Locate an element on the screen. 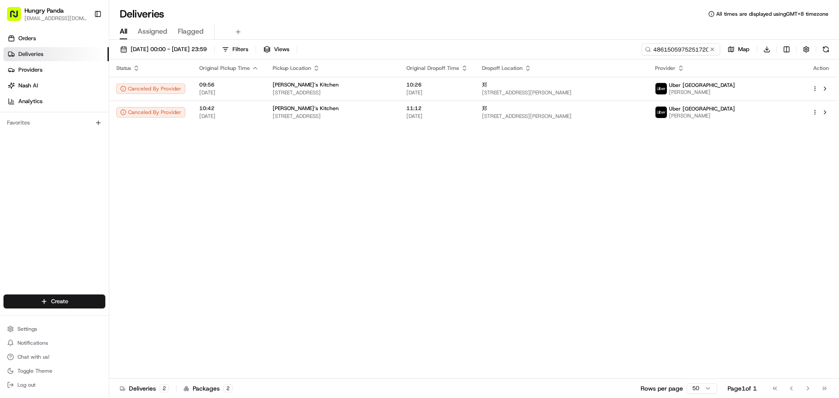  div: Favorites is located at coordinates (54, 123).